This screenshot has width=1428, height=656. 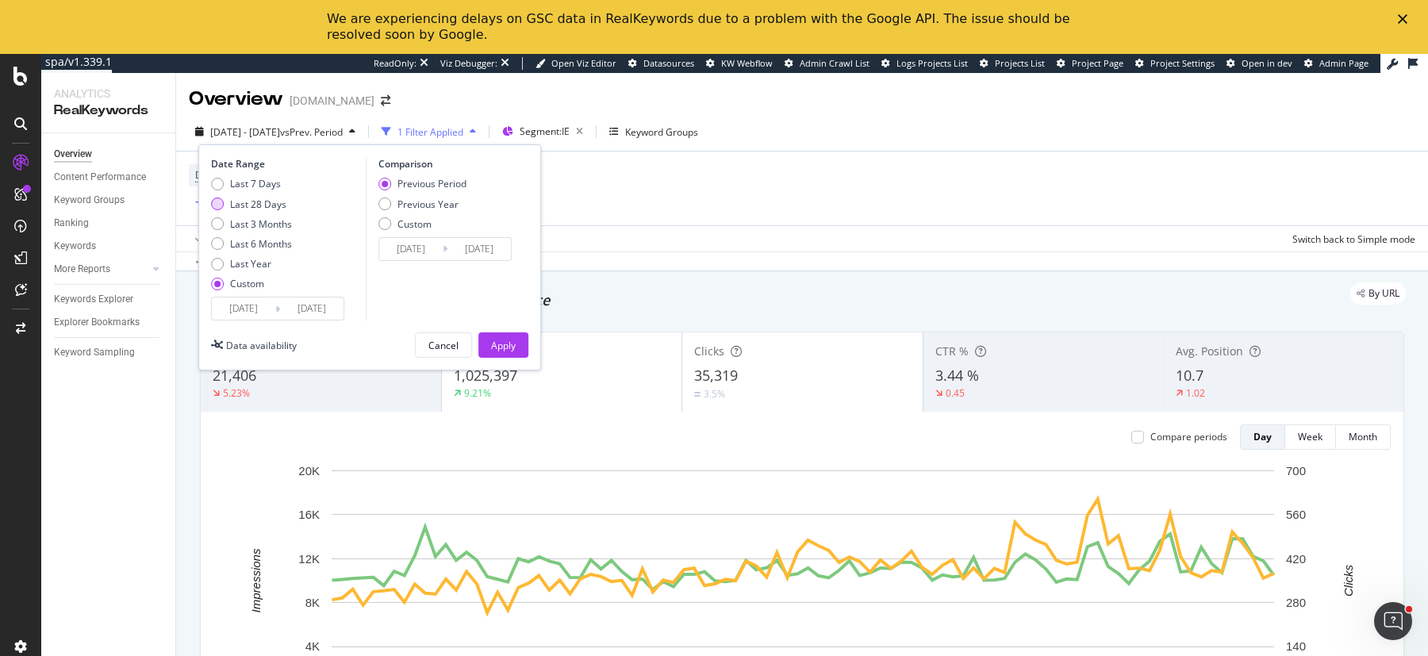 What do you see at coordinates (576, 63) in the screenshot?
I see `a: Open Viz Editor` at bounding box center [576, 63].